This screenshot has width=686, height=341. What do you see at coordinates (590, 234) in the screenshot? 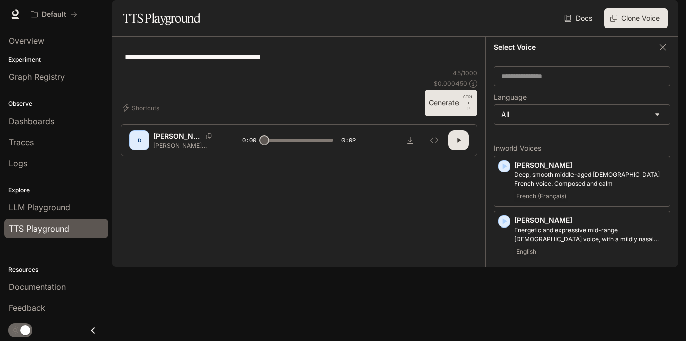
I see `p: Energetic and expressive mid-range male voice, with a mildly nasal quality` at bounding box center [590, 234].